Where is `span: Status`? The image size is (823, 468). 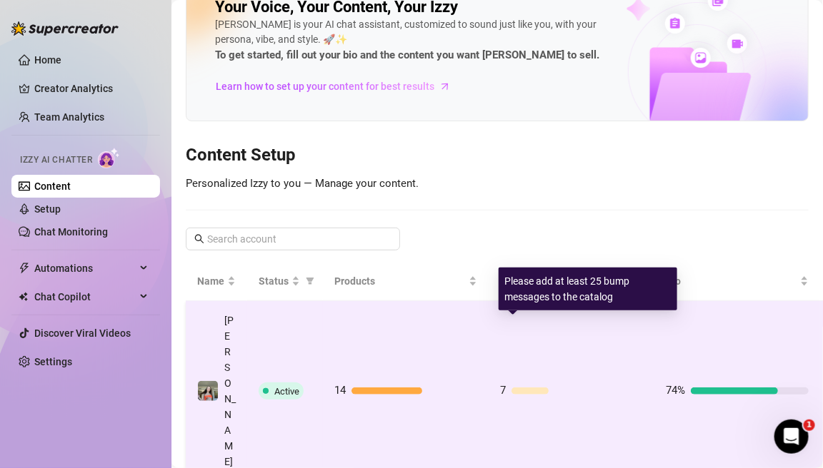 span: Status is located at coordinates (274, 281).